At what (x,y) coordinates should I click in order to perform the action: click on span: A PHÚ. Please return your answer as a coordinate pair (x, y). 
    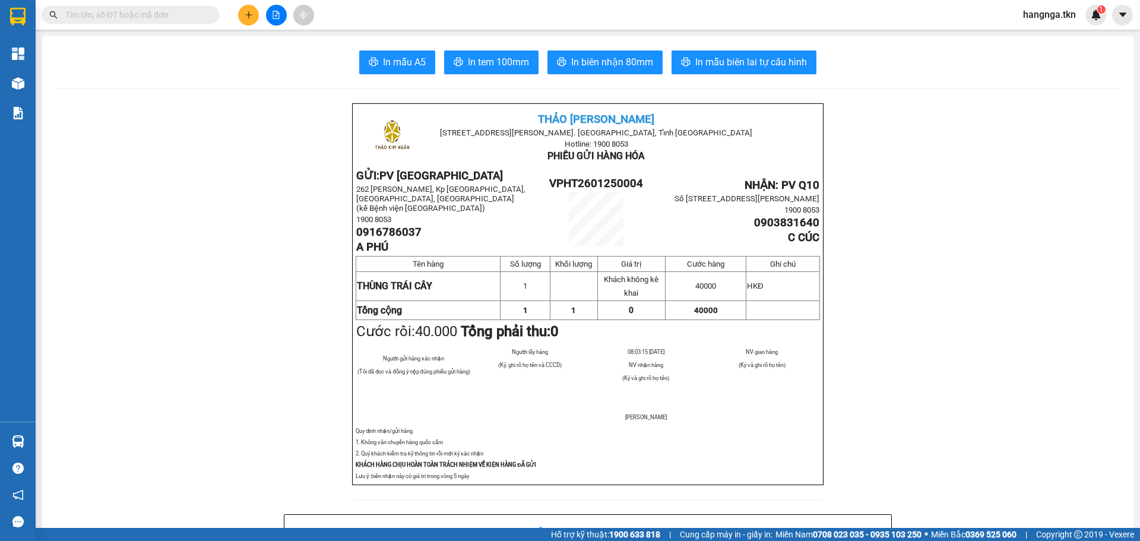
    Looking at the image, I should click on (372, 247).